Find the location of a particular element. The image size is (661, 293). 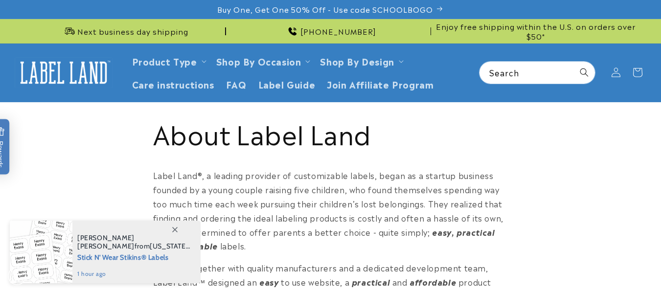

span: Care instructions is located at coordinates (173, 84).